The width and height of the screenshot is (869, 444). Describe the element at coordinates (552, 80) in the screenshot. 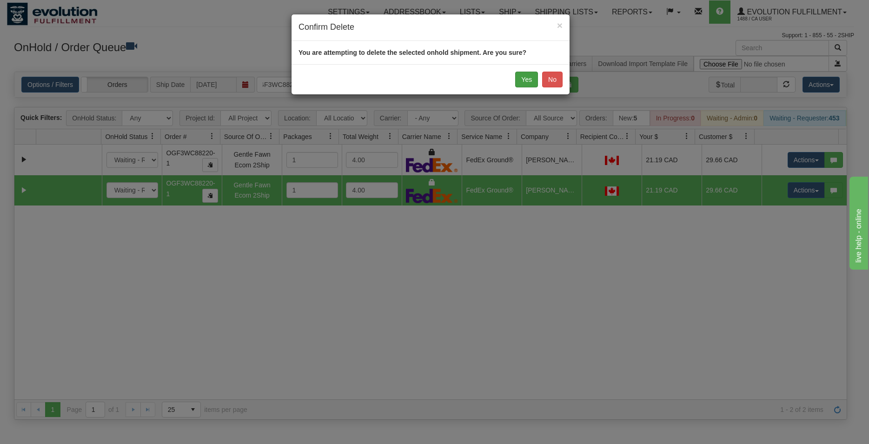

I see `button: No` at that location.